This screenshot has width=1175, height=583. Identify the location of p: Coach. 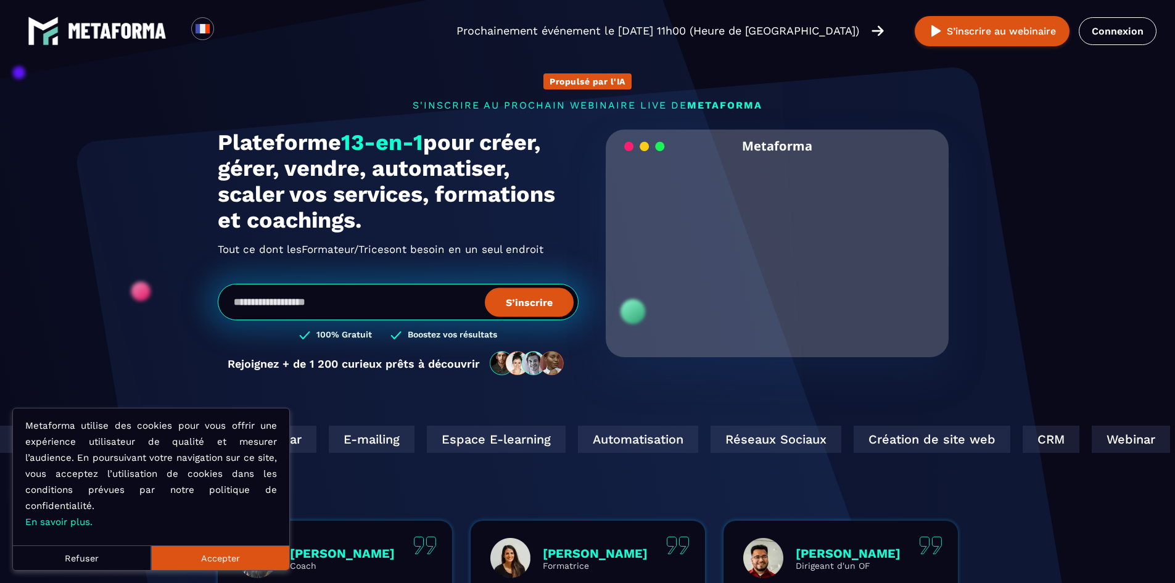
(342, 566).